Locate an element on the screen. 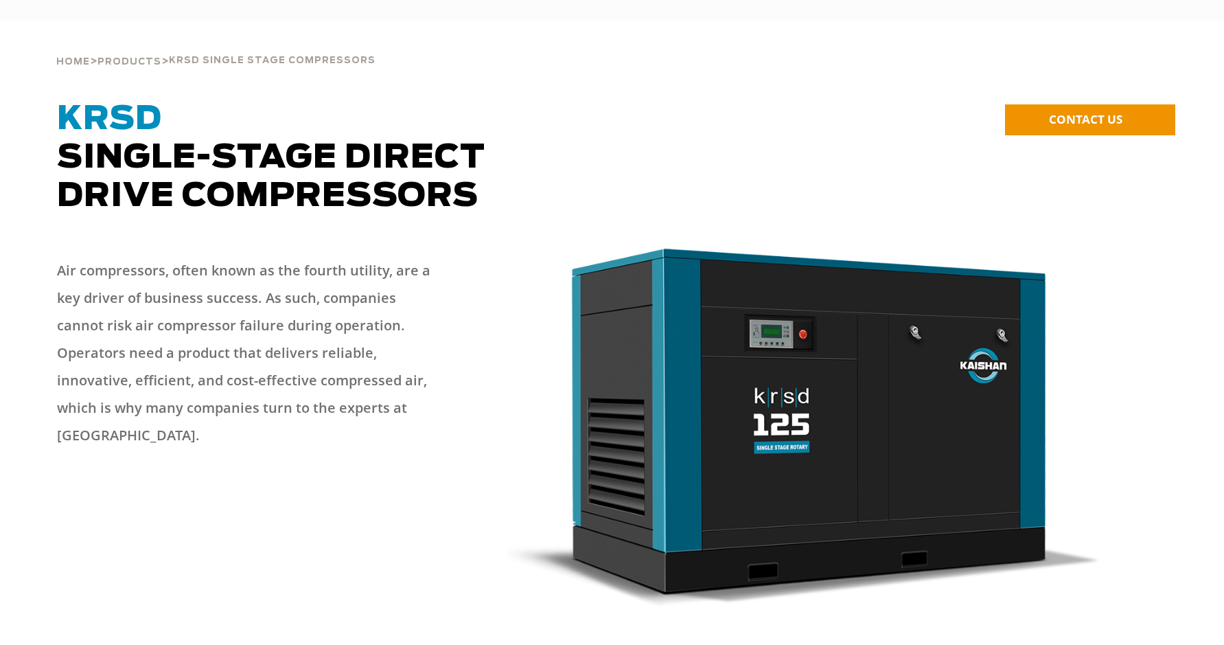 Image resolution: width=1224 pixels, height=645 pixels. span: CONTACT US is located at coordinates (1086, 119).